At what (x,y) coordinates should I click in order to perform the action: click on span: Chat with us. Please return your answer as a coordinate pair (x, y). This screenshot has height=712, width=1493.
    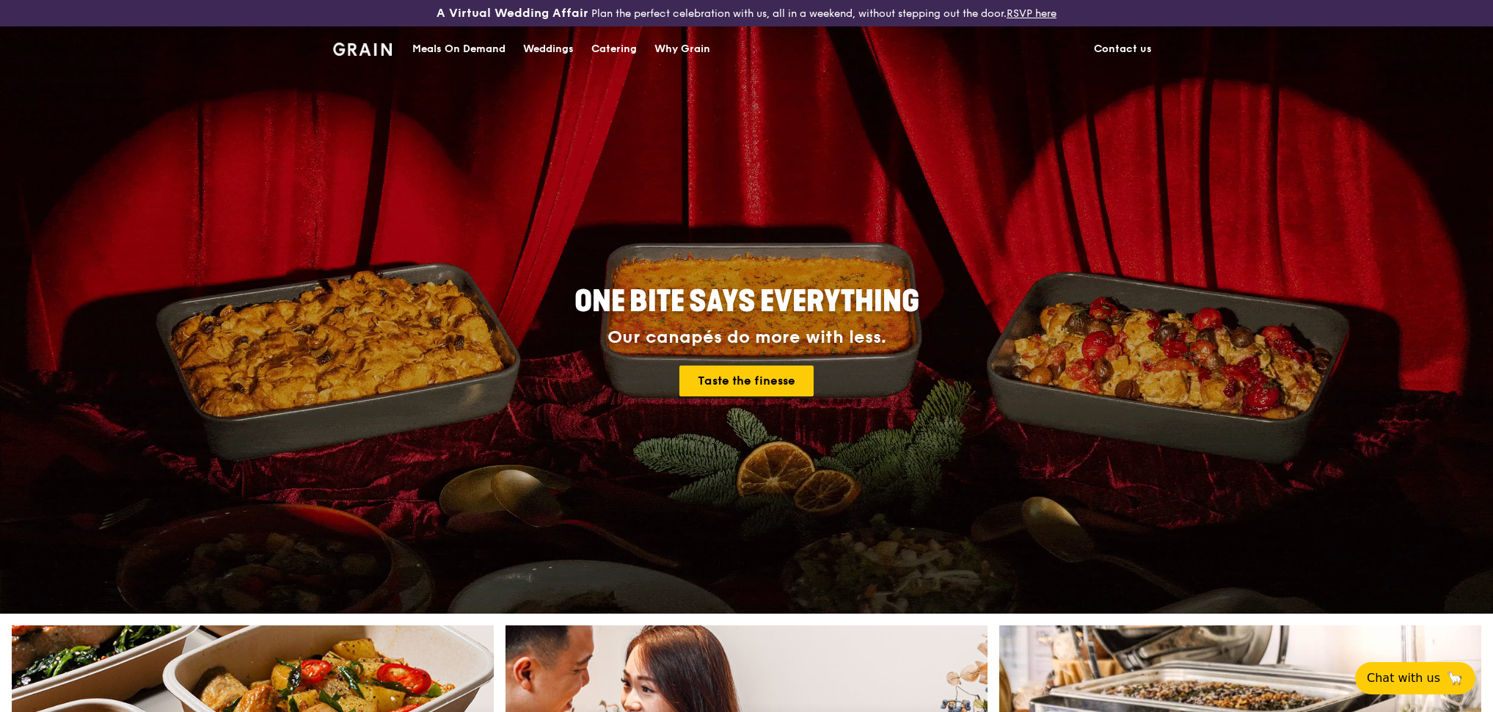
    Looking at the image, I should click on (1404, 678).